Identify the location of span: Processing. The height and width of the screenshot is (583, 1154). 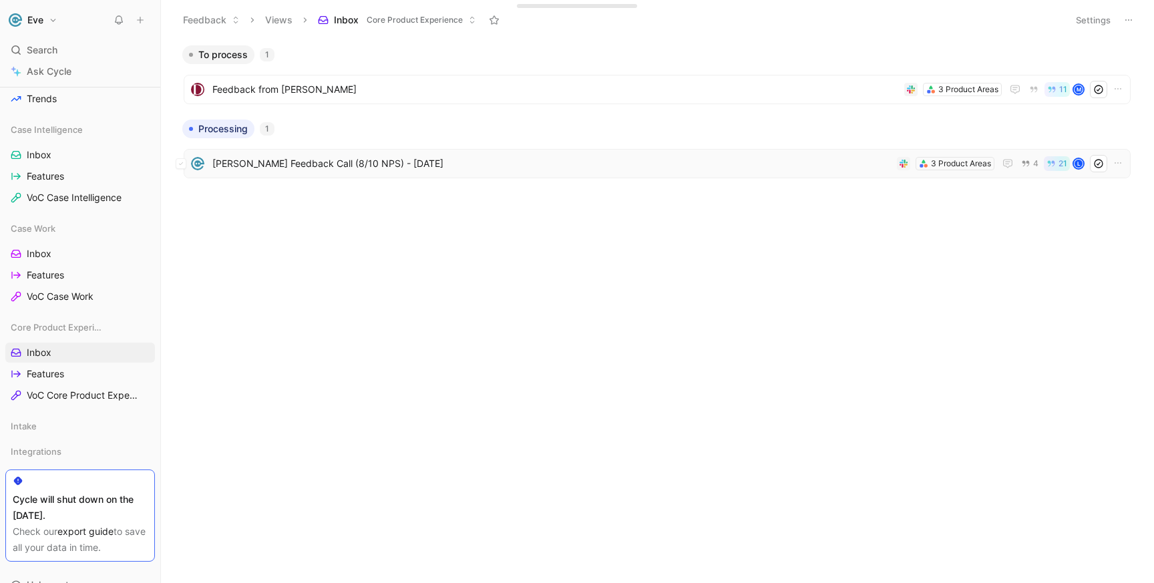
(223, 129).